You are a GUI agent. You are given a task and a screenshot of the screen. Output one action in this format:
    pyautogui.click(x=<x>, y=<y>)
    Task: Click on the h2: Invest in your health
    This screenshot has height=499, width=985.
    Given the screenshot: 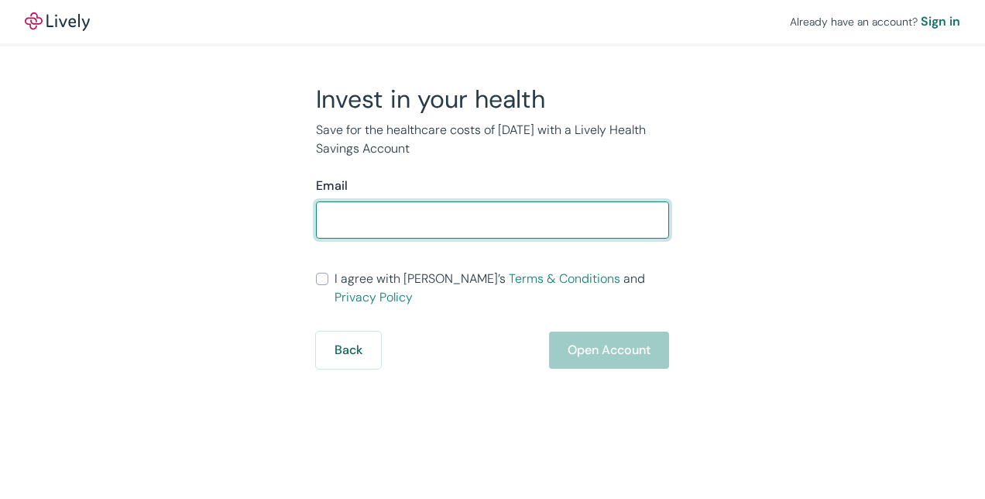 What is the action you would take?
    pyautogui.click(x=493, y=99)
    